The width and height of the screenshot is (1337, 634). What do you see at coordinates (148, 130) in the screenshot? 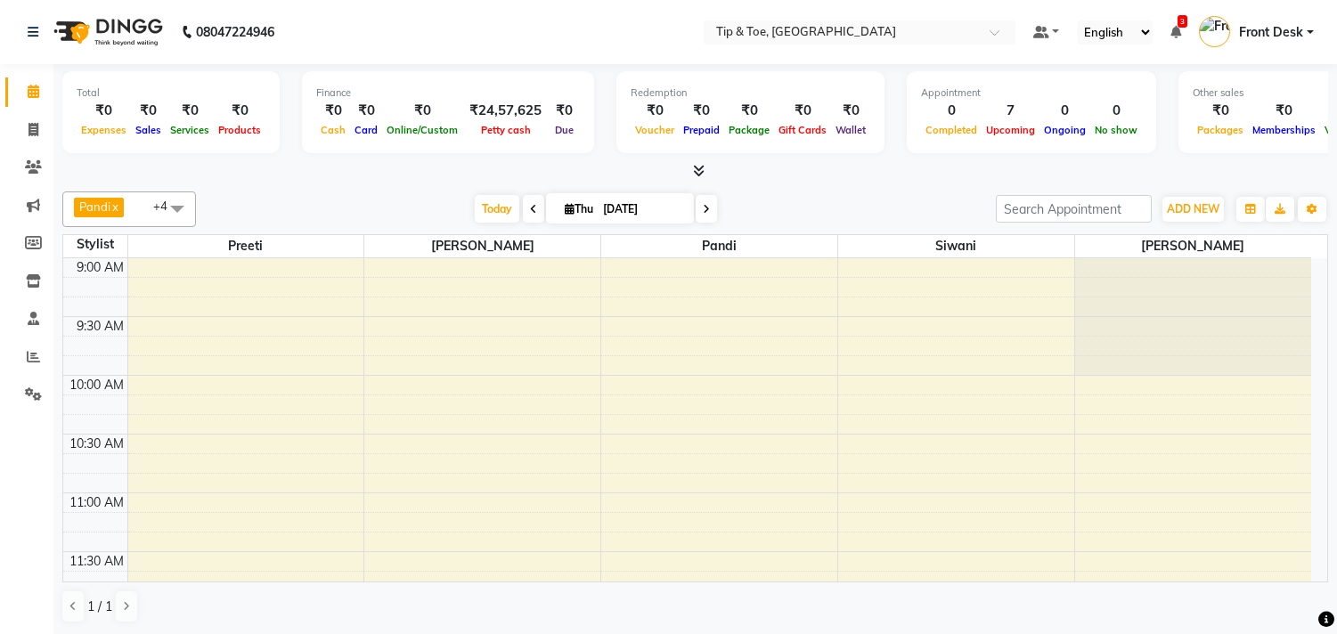
I see `span: Sales` at bounding box center [148, 130].